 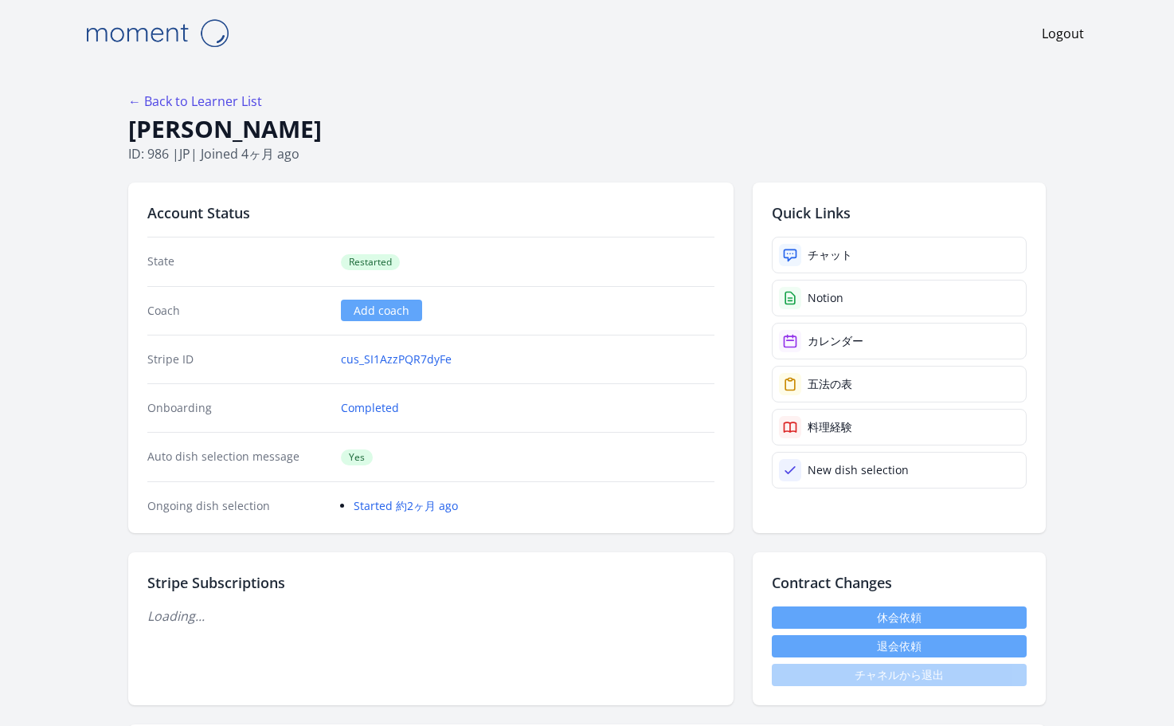 What do you see at coordinates (405, 505) in the screenshot?
I see `a: Started 約2ヶ月 ago` at bounding box center [405, 505].